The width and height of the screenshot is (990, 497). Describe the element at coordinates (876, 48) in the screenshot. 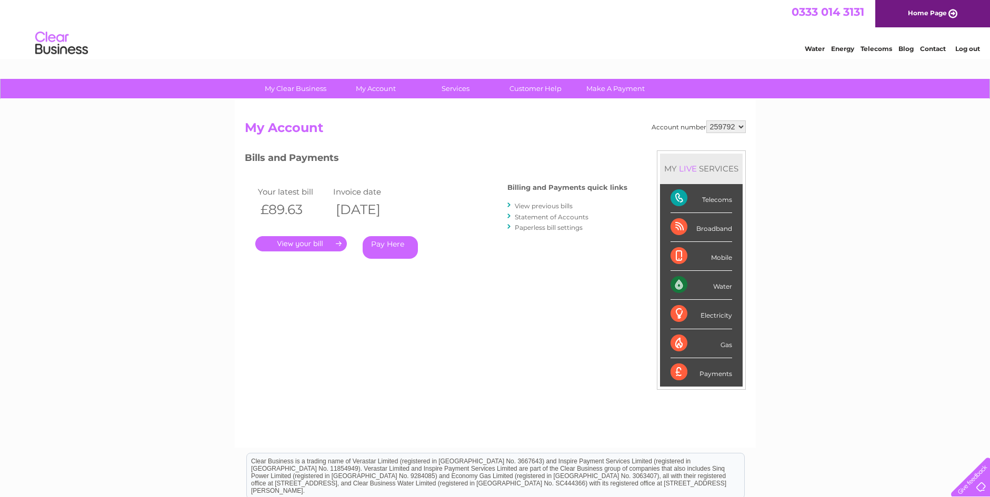

I see `a: Telecoms` at that location.